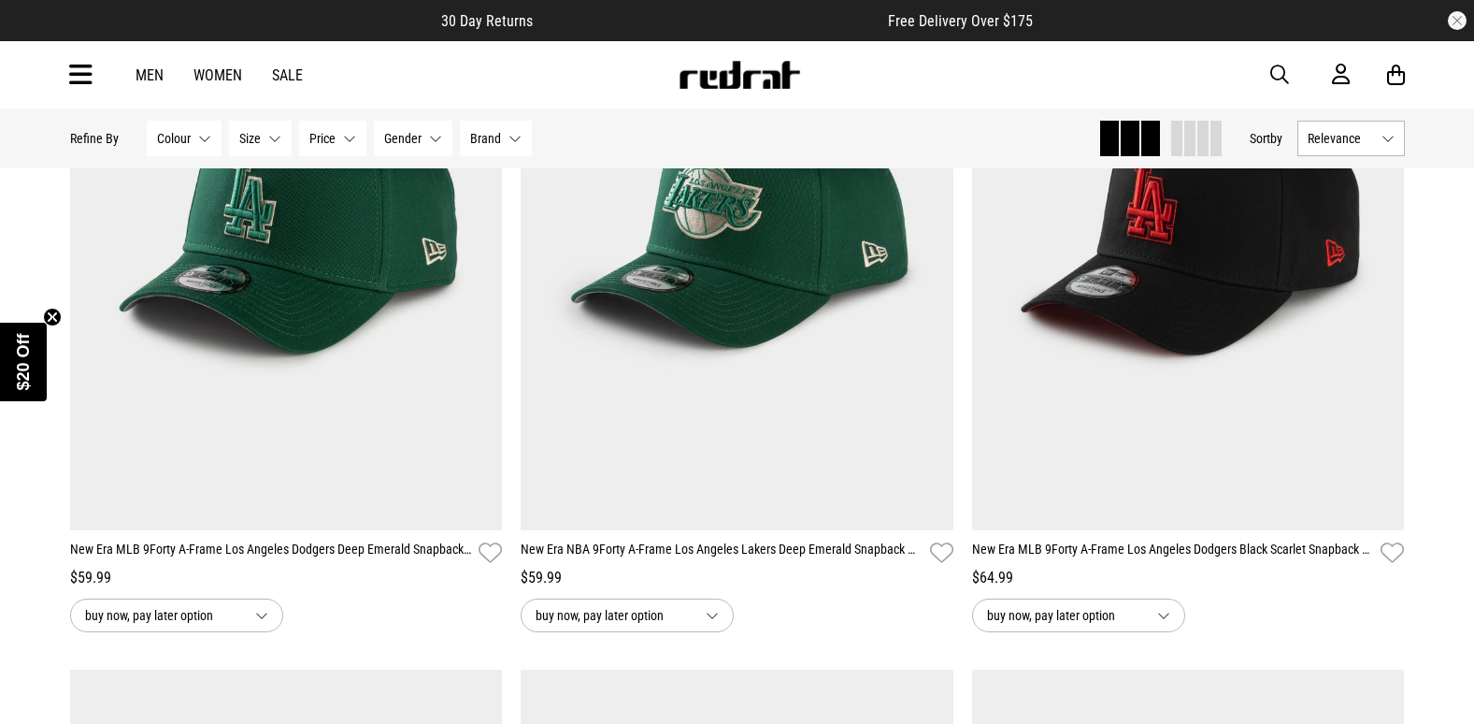 This screenshot has width=1474, height=724. What do you see at coordinates (960, 21) in the screenshot?
I see `span: Free Delivery Over $175` at bounding box center [960, 21].